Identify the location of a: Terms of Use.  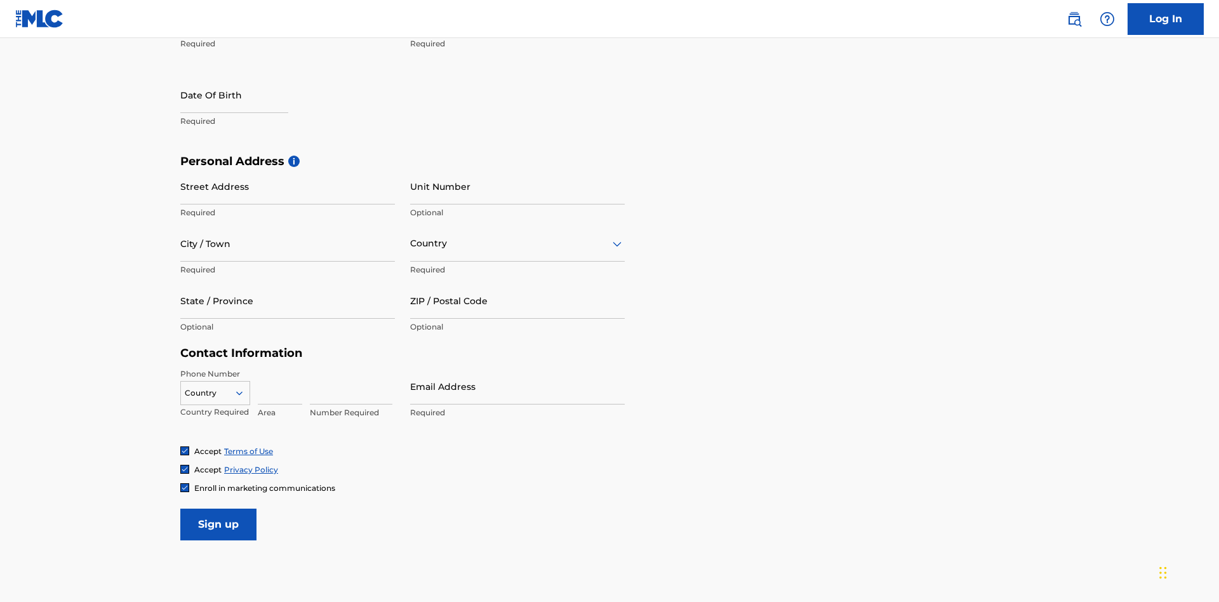
(248, 451).